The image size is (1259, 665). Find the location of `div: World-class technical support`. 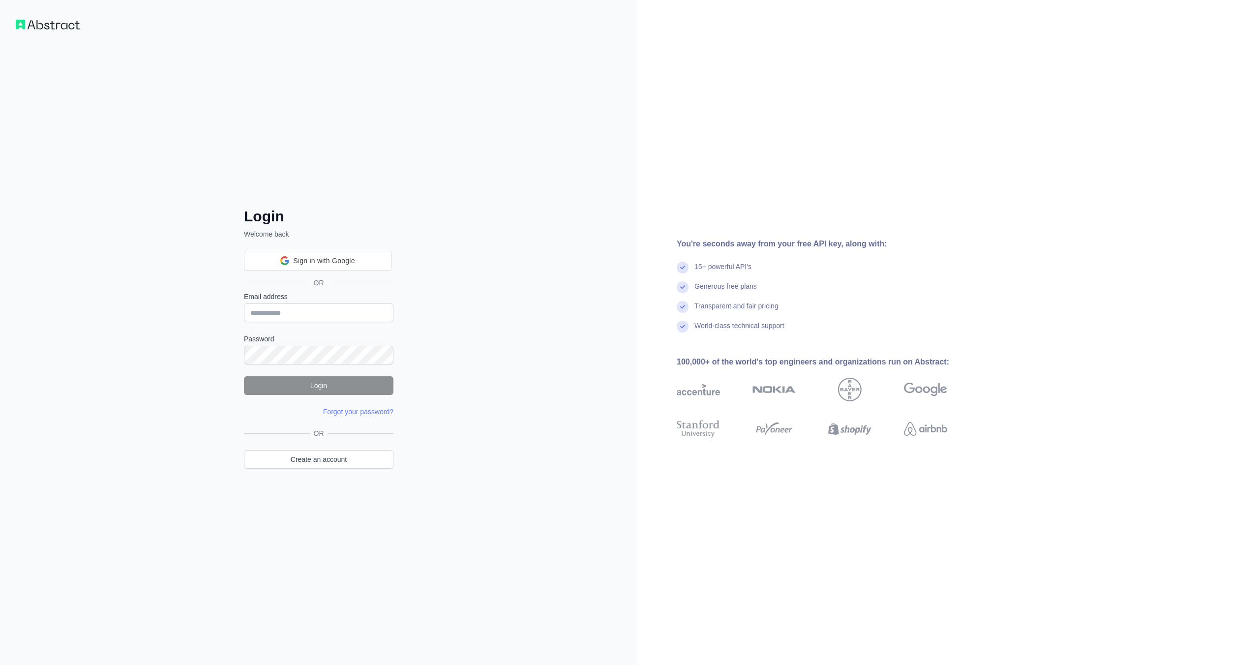

div: World-class technical support is located at coordinates (739, 331).